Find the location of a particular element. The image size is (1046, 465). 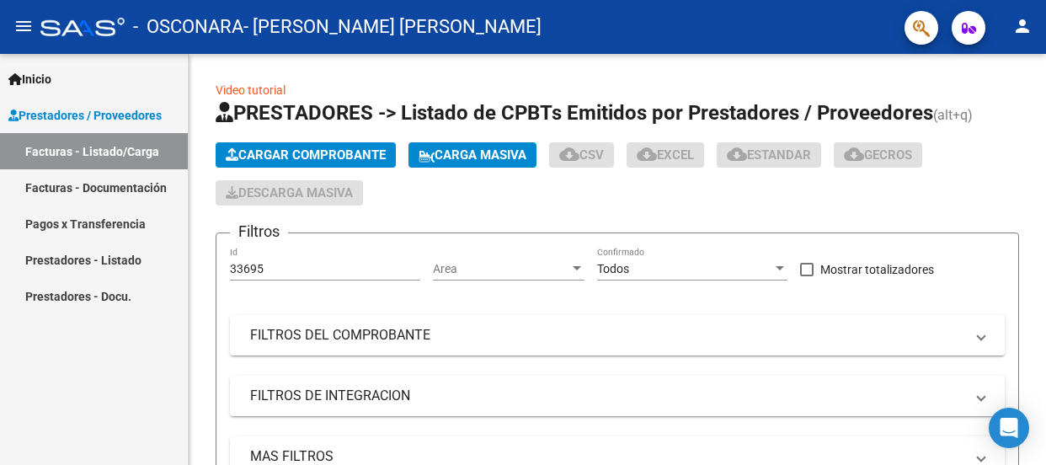

mat-icon: person is located at coordinates (1022, 26).